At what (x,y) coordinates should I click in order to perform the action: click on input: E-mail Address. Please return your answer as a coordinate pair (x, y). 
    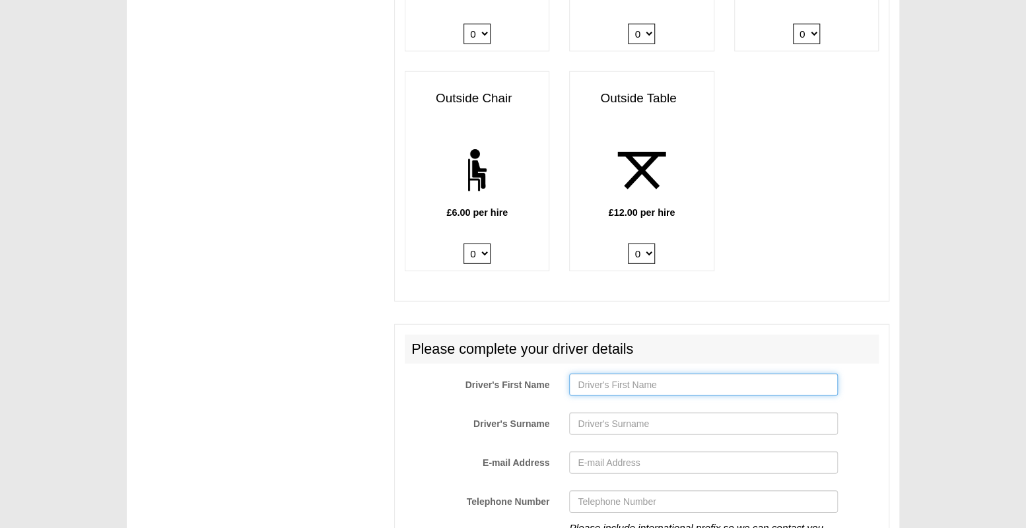
    Looking at the image, I should click on (703, 463).